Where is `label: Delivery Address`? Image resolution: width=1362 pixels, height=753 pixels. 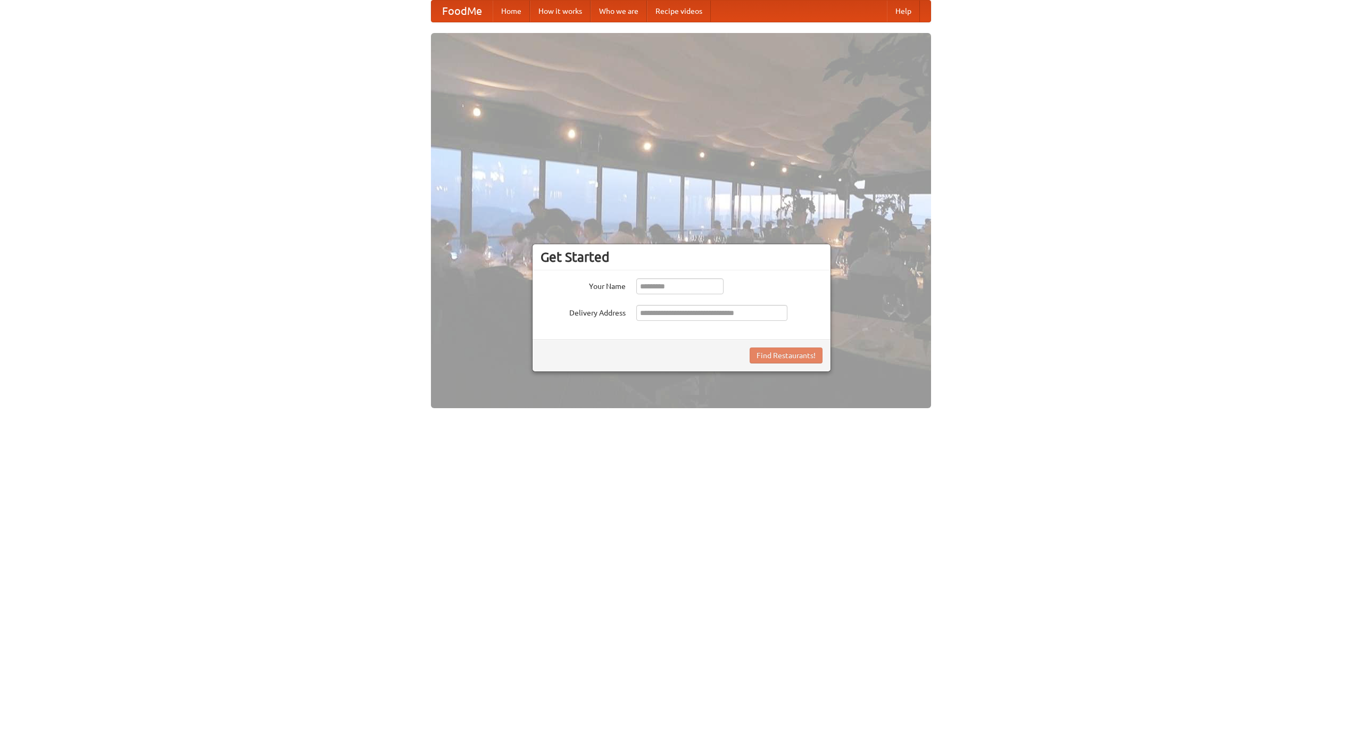
label: Delivery Address is located at coordinates (583, 311).